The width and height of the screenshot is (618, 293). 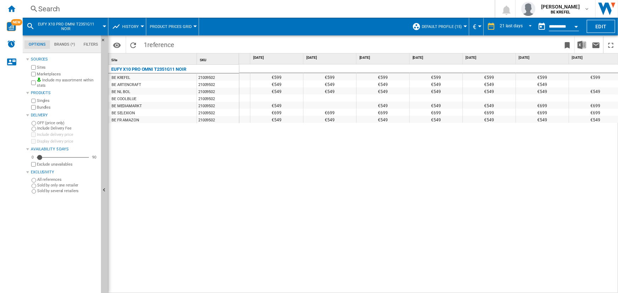 What do you see at coordinates (123, 113) in the screenshot?
I see `div: BE SELEXION` at bounding box center [123, 113].